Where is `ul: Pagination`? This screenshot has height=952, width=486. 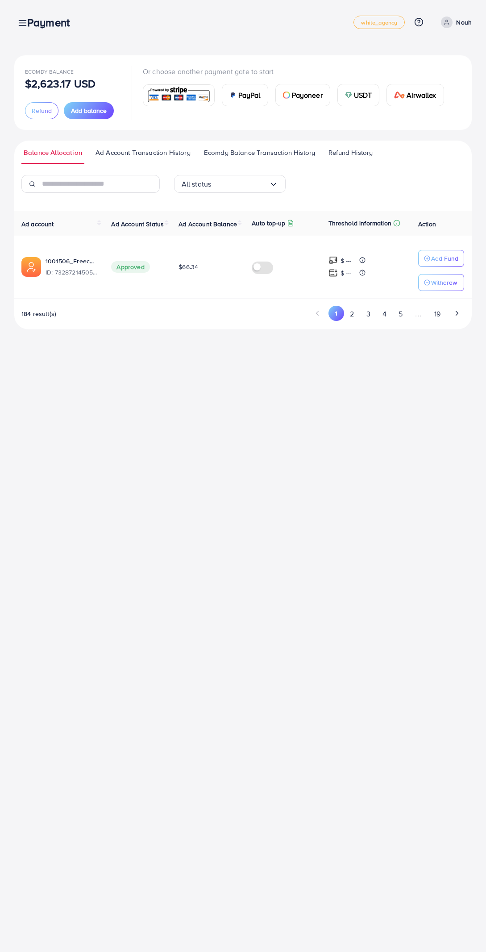 ul: Pagination is located at coordinates (388, 314).